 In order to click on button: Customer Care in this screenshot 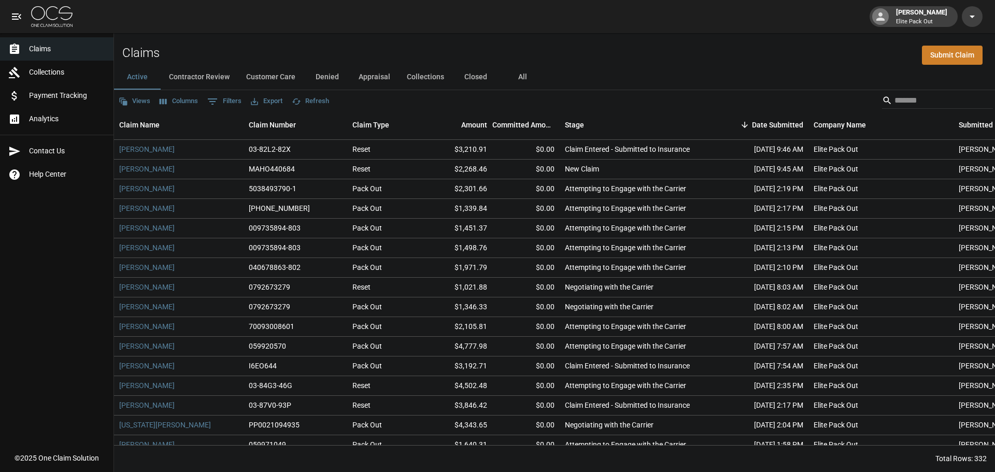, I will do `click(271, 77)`.